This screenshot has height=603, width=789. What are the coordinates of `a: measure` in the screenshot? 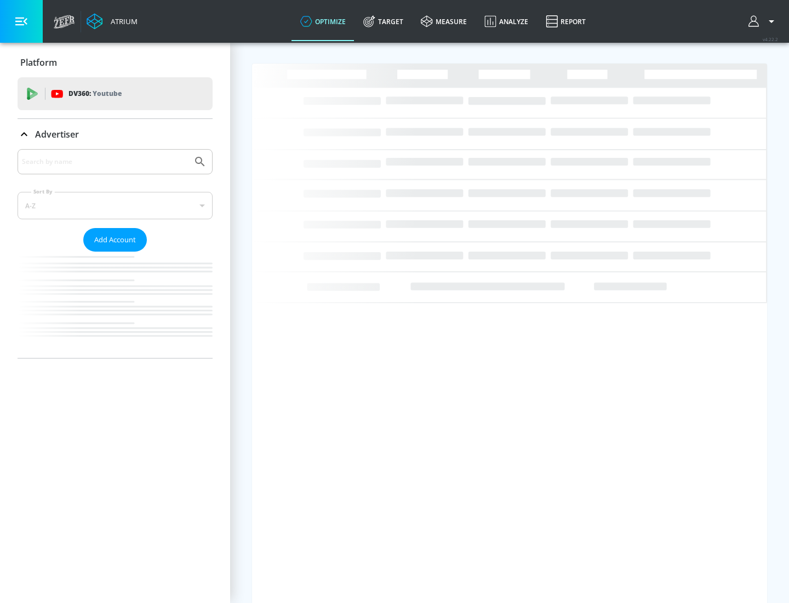 It's located at (444, 21).